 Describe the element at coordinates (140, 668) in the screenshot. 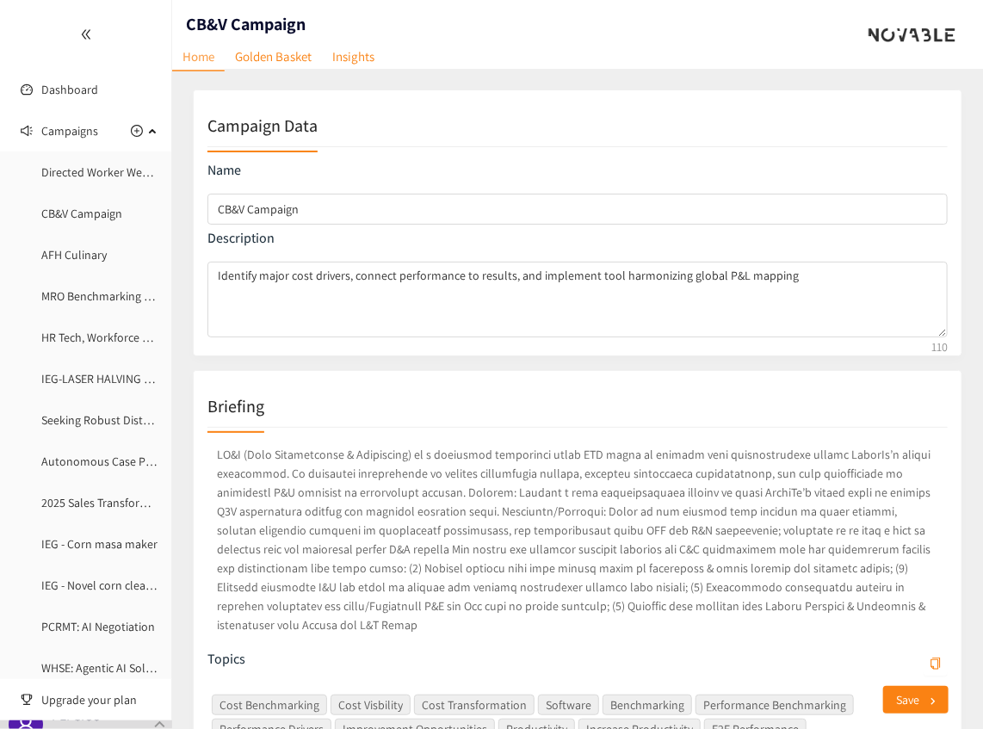

I see `a: WHSE: Agentic AI Solution (Warehouse)` at that location.